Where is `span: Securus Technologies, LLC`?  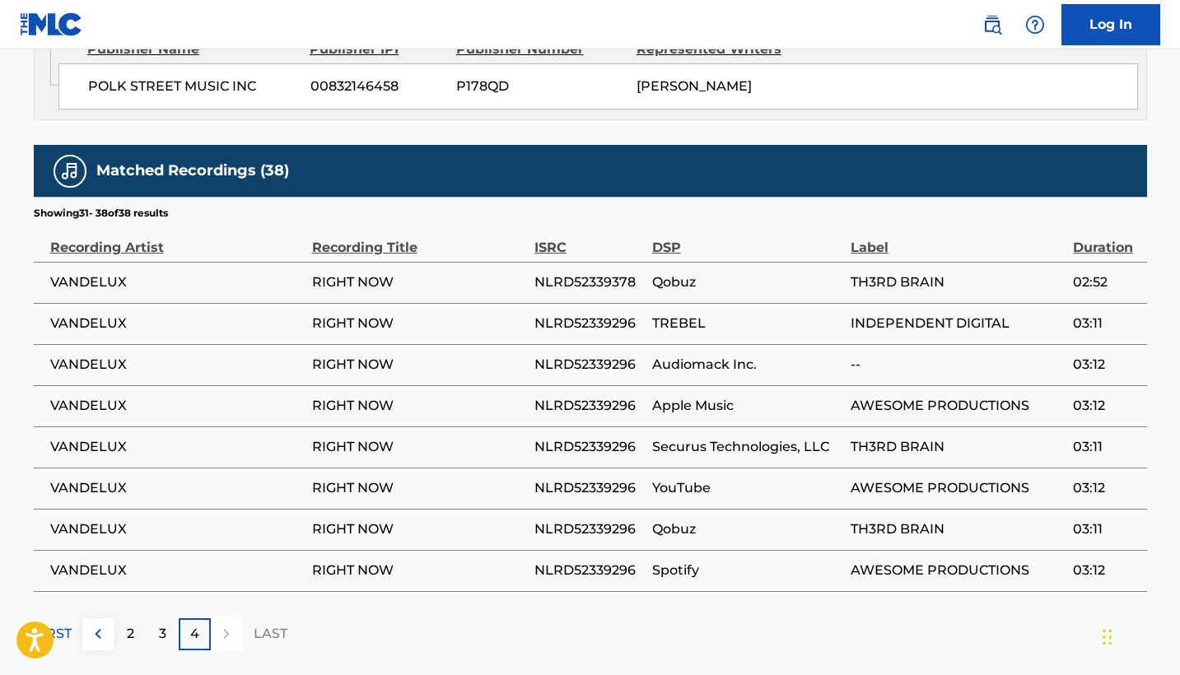 span: Securus Technologies, LLC is located at coordinates (747, 447).